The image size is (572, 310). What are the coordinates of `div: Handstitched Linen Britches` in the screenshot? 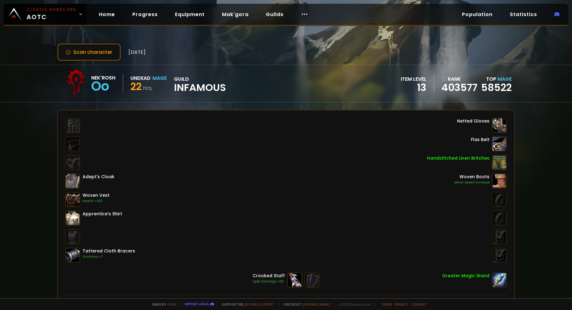 It's located at (459, 158).